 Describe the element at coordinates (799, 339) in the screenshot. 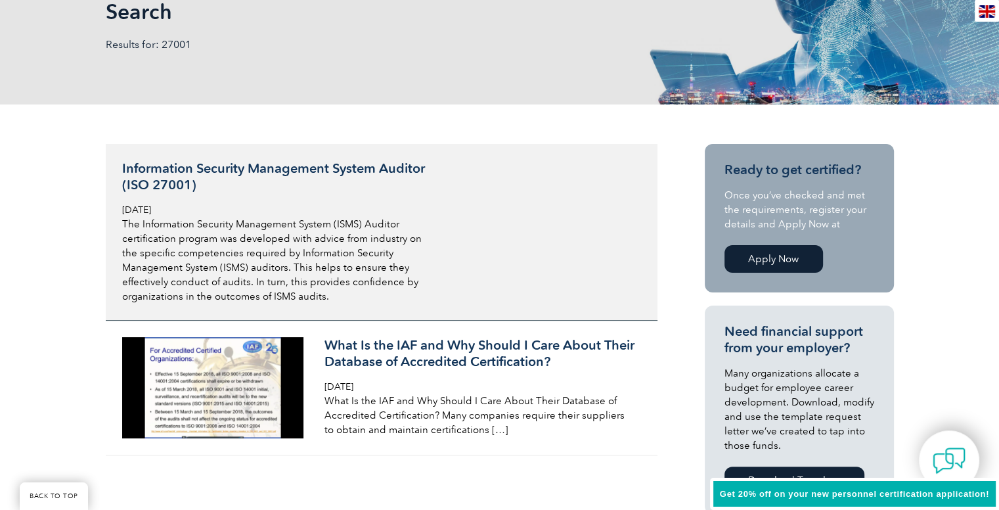

I see `h3: Need financial support from your employer?` at that location.